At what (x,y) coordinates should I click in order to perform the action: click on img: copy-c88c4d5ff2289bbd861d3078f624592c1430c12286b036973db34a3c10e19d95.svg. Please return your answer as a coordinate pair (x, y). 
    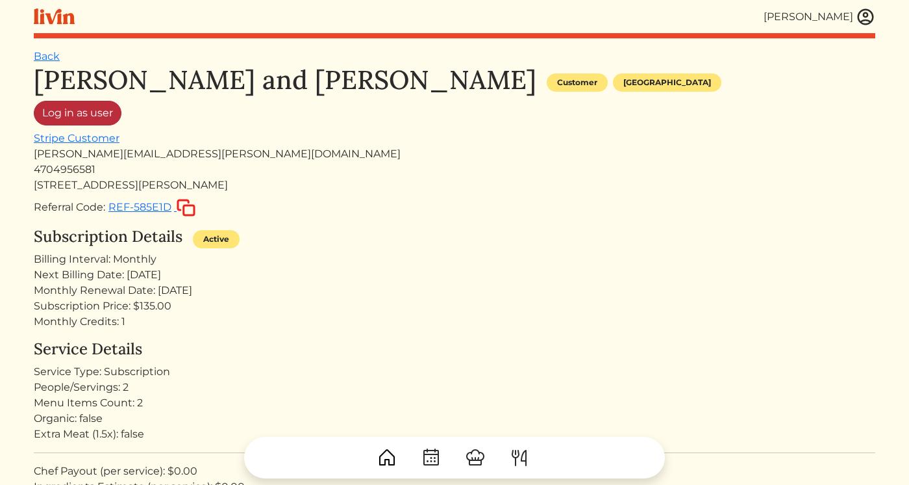
    Looking at the image, I should click on (186, 207).